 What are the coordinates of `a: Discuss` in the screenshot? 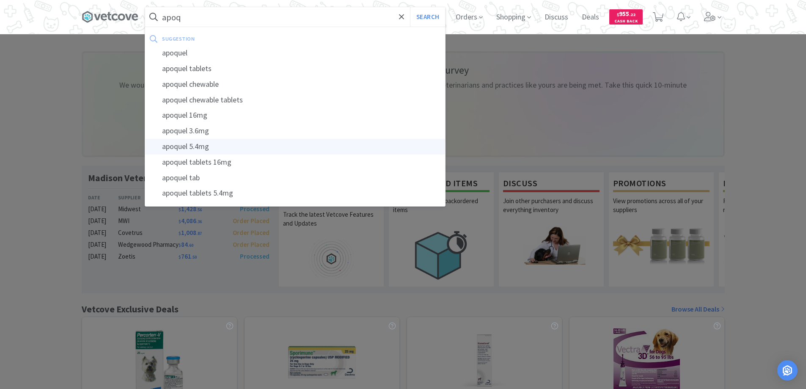 It's located at (556, 17).